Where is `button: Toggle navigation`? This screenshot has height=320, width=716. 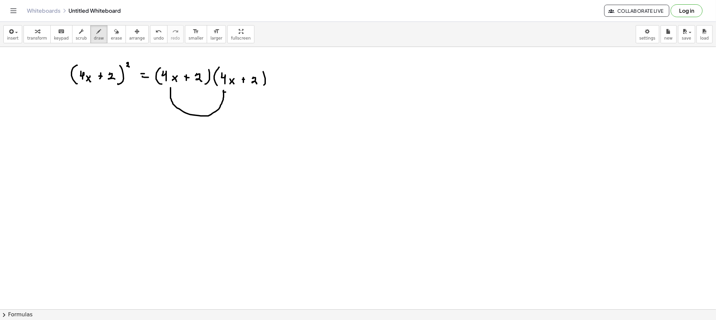 button: Toggle navigation is located at coordinates (13, 11).